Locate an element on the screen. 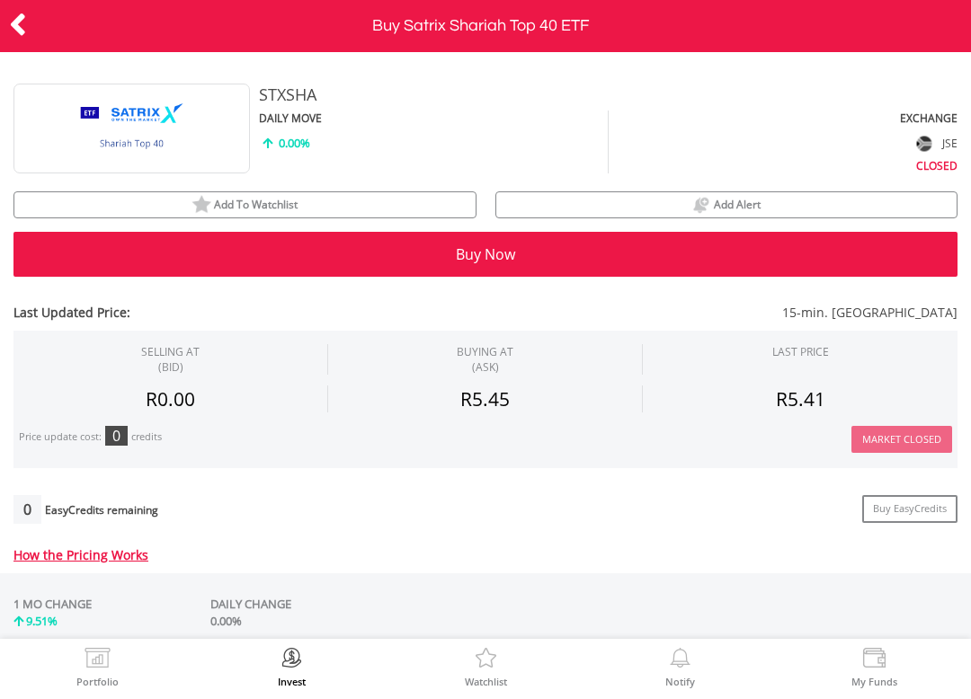 The image size is (971, 699). img: View Notifications is located at coordinates (680, 661).